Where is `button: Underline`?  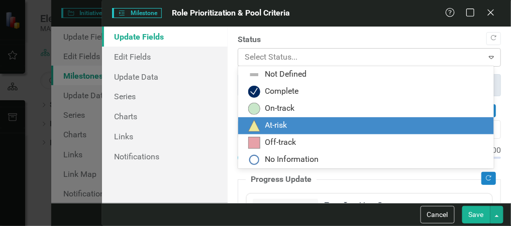
button: Underline is located at coordinates (362, 206).